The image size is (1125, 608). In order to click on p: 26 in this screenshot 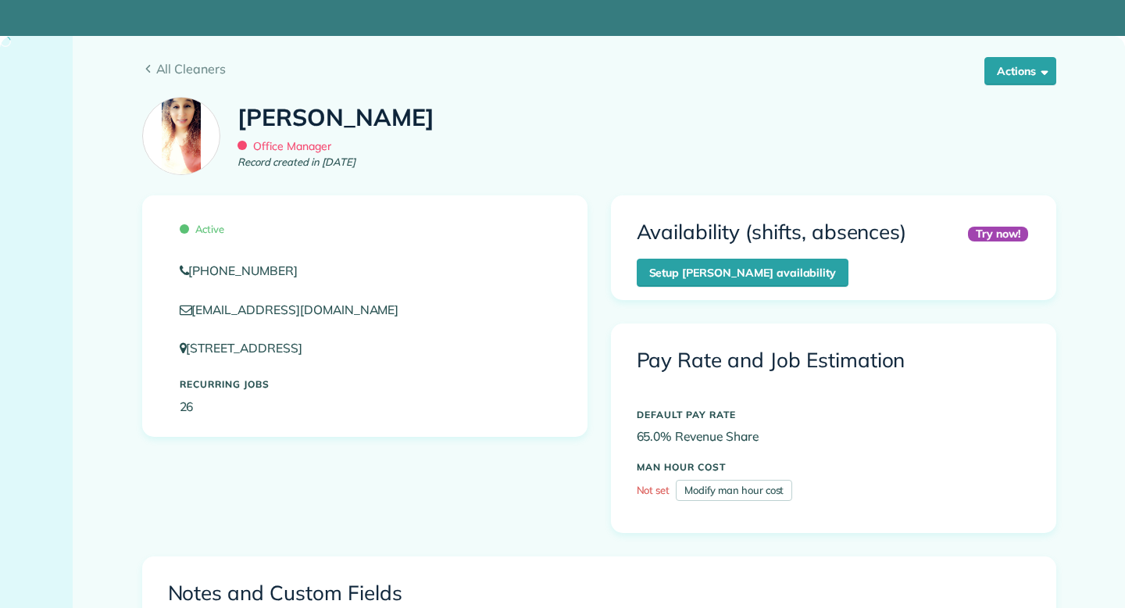, I will do `click(365, 406)`.